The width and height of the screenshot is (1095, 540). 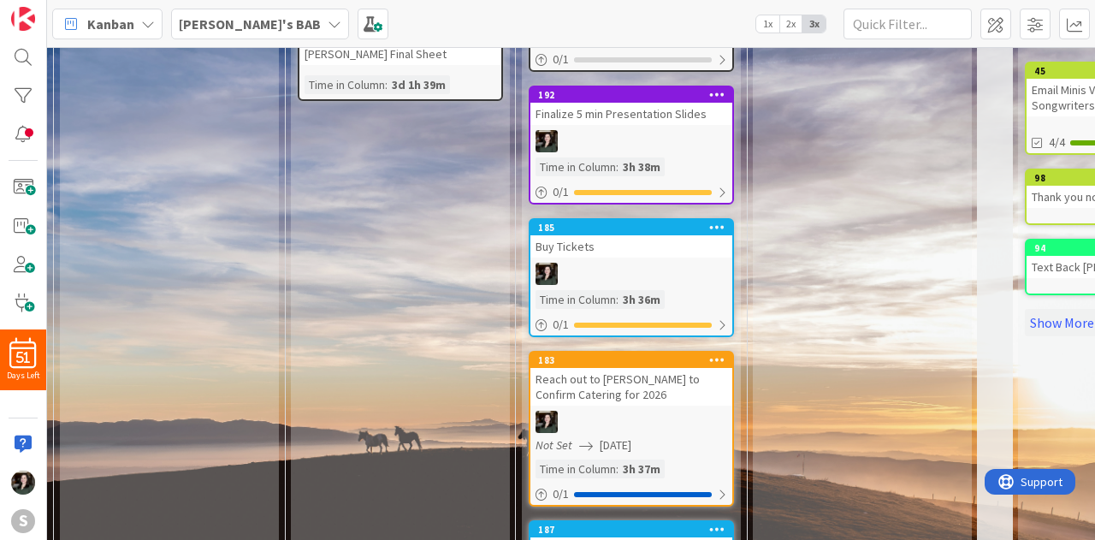 I want to click on img: Visit kanbanzone.com, so click(x=23, y=19).